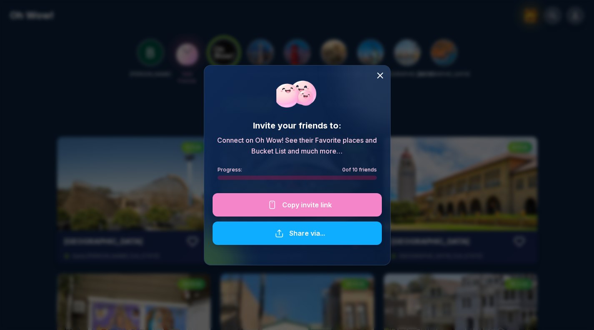 Image resolution: width=594 pixels, height=330 pixels. What do you see at coordinates (230, 170) in the screenshot?
I see `span: Progress:` at bounding box center [230, 170].